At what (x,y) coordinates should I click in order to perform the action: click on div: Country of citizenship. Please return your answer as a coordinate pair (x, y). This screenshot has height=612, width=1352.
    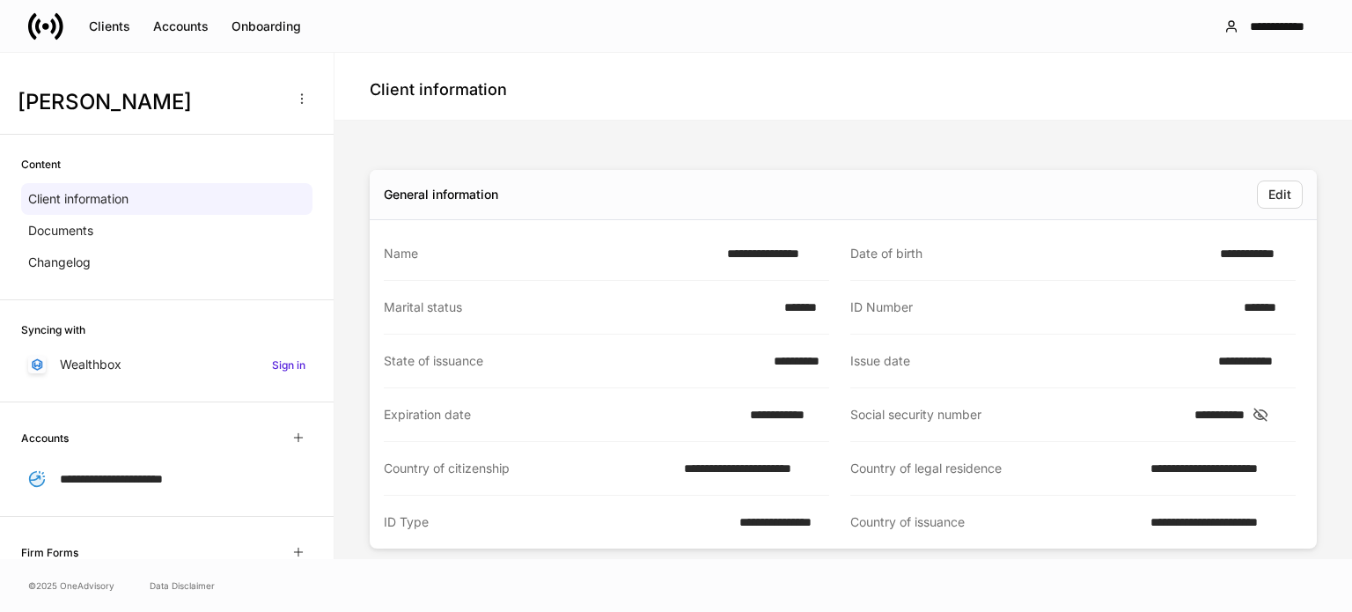
    Looking at the image, I should click on (528, 468).